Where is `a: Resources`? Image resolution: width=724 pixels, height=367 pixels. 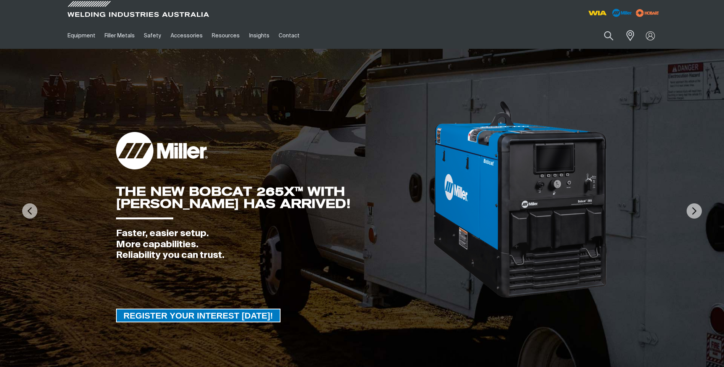
a: Resources is located at coordinates (225, 35).